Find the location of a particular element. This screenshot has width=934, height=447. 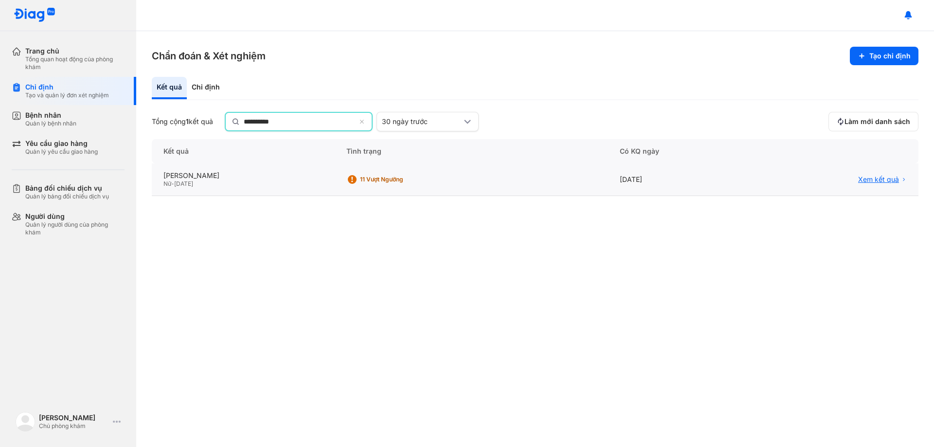

div: Tổng quan hoạt động của phòng khám is located at coordinates (75, 63).